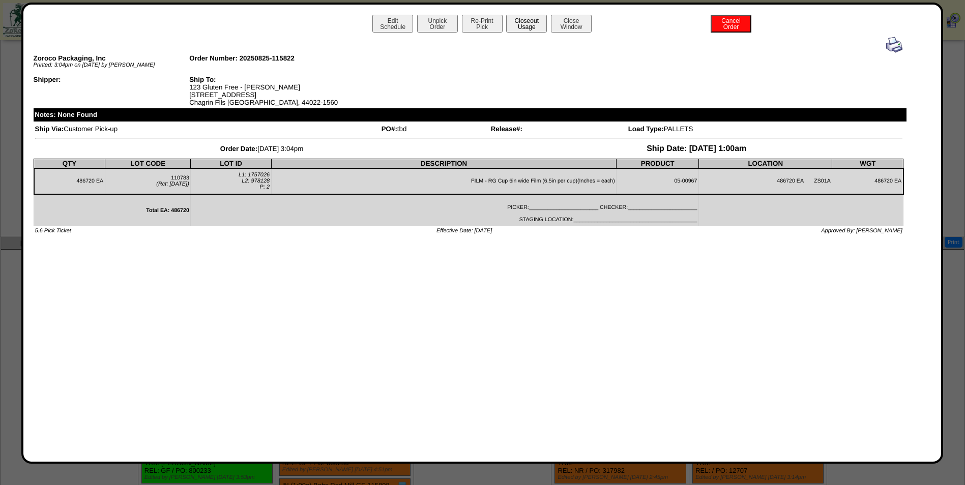 This screenshot has width=965, height=485. I want to click on span: Ship Via:, so click(49, 129).